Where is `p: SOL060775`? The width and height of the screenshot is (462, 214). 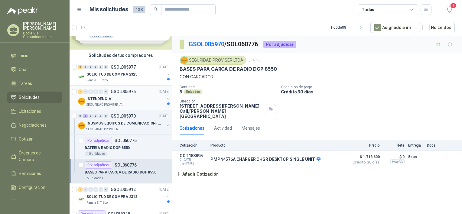
p: SOL060775 is located at coordinates (126, 141).